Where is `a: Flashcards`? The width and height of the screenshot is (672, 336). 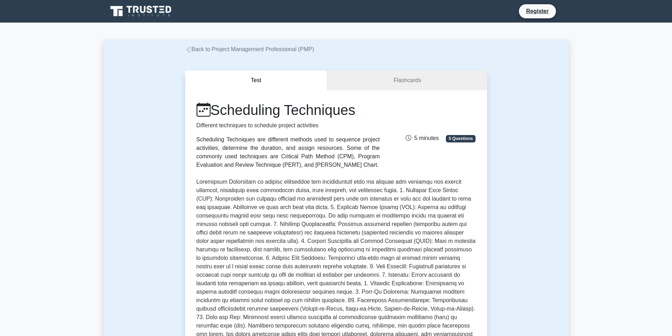 a: Flashcards is located at coordinates (407, 80).